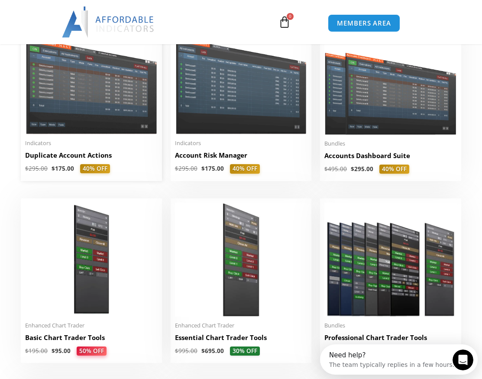  What do you see at coordinates (91, 81) in the screenshot?
I see `img: Duplicate Account Actions` at bounding box center [91, 81].